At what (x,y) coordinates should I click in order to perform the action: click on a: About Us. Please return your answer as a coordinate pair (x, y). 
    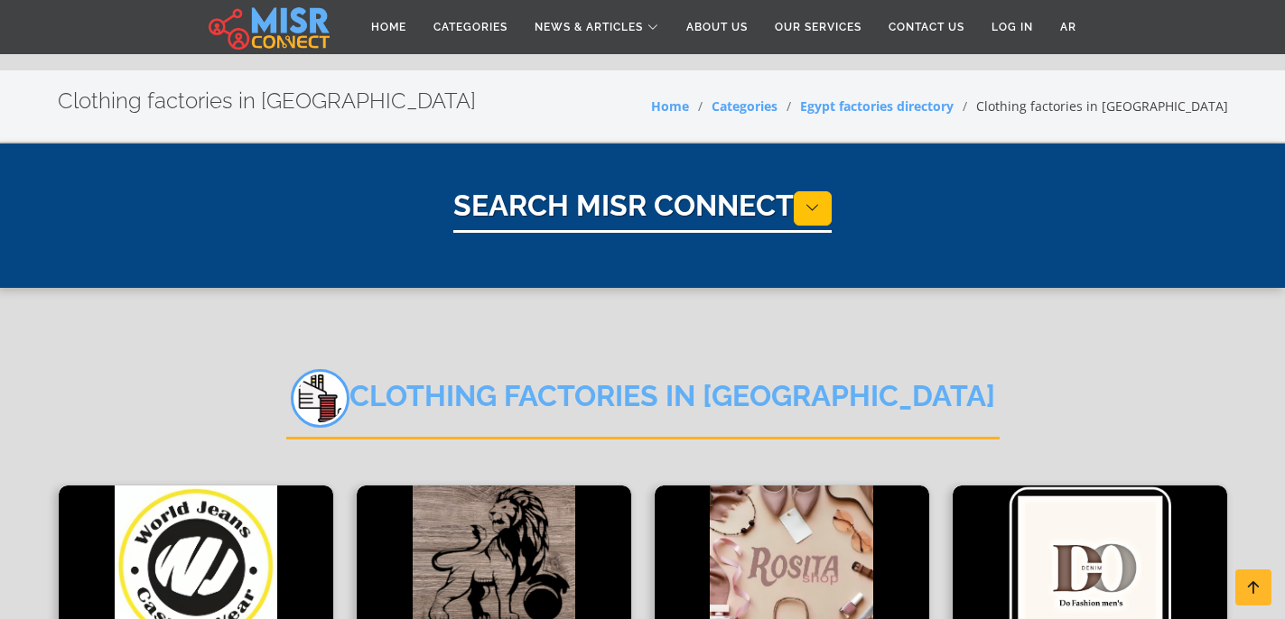
    Looking at the image, I should click on (717, 27).